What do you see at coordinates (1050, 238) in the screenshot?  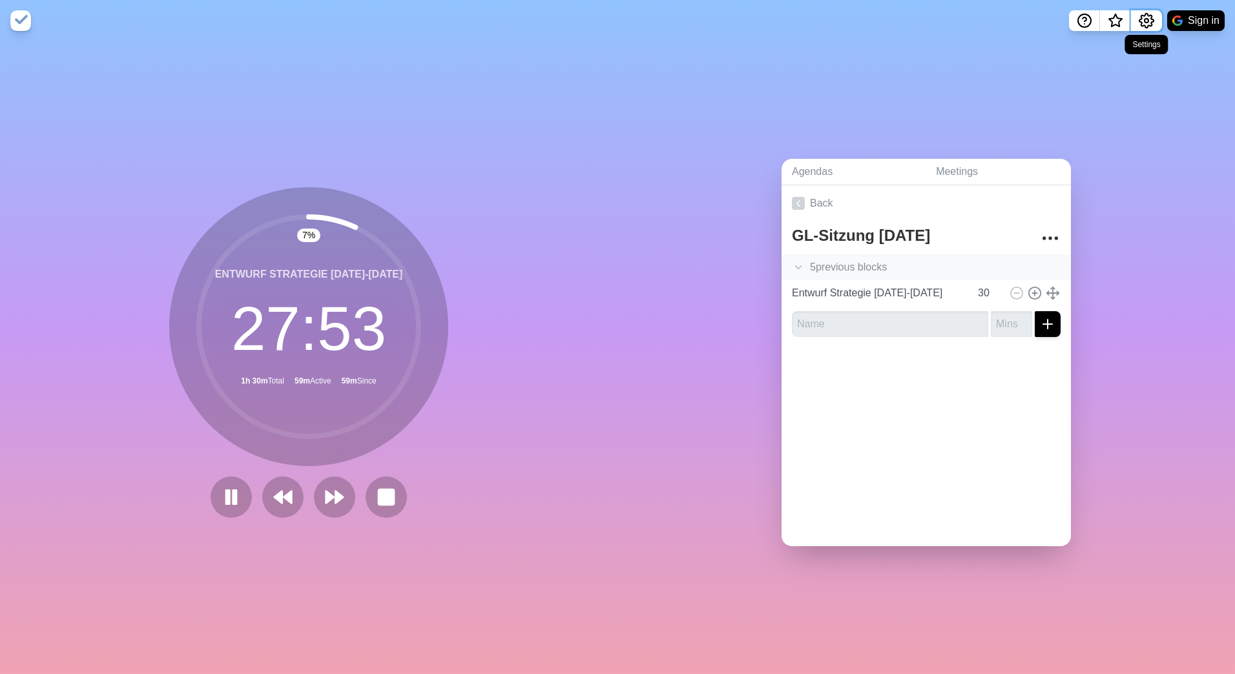 I see `button: More` at bounding box center [1050, 238].